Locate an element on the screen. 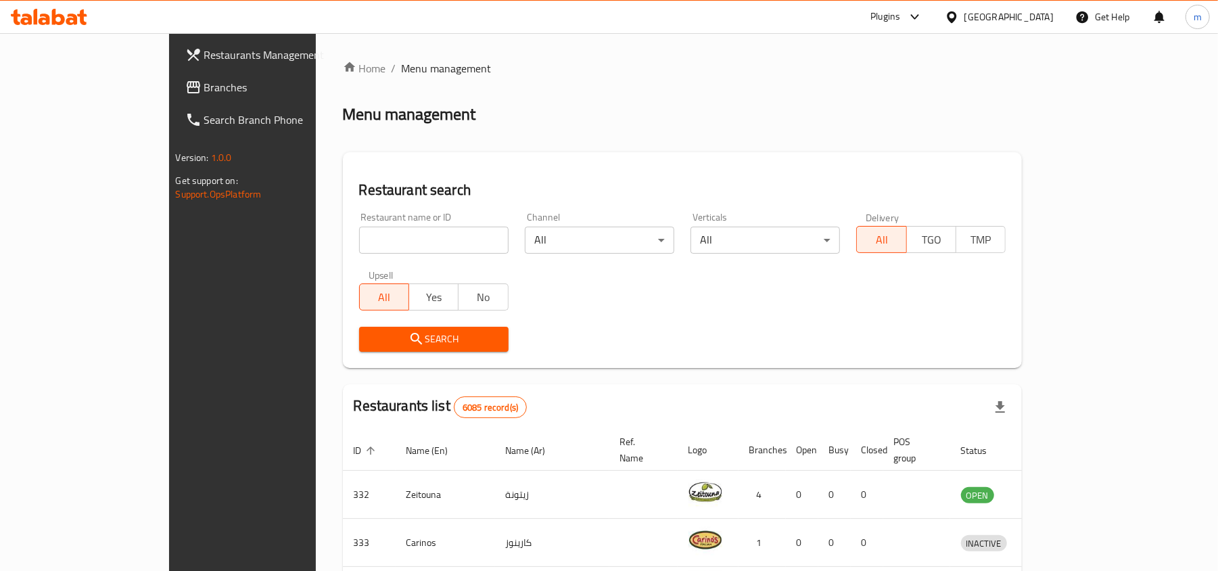 Image resolution: width=1218 pixels, height=571 pixels. h2: Restaurants list is located at coordinates (440, 407).